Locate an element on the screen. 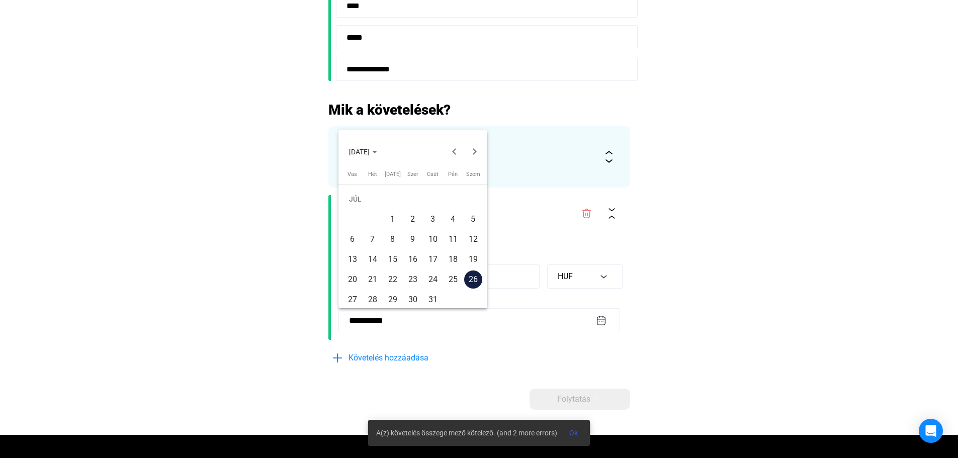 Image resolution: width=958 pixels, height=458 pixels. div: 26 is located at coordinates (473, 280).